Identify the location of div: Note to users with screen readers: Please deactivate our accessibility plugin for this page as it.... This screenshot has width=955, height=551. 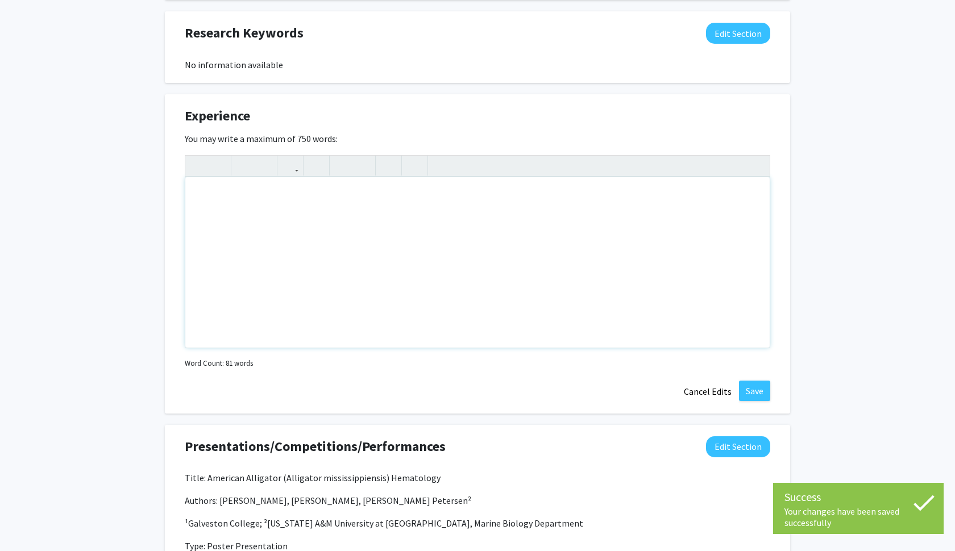
(477, 262).